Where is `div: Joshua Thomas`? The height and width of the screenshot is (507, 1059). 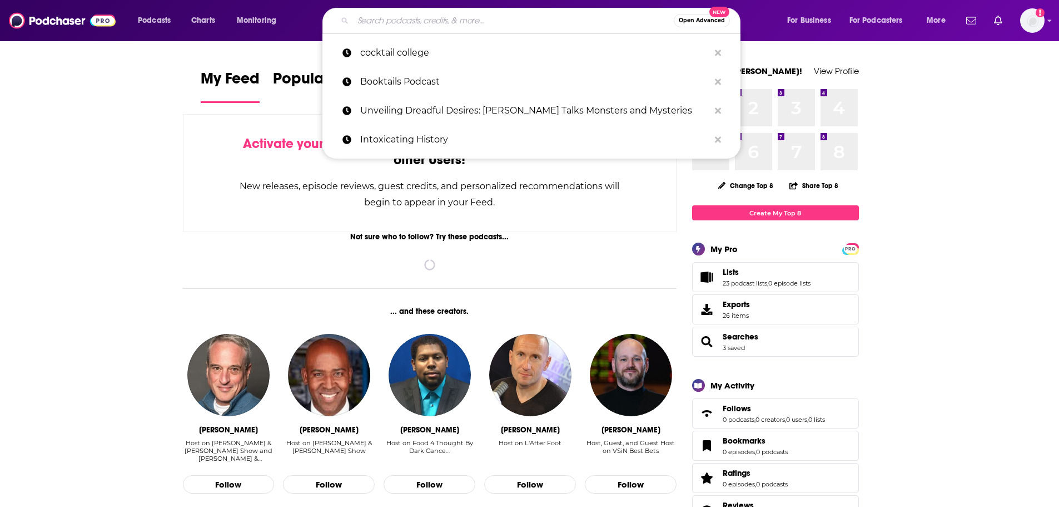
div: Joshua Thomas is located at coordinates (430, 429).